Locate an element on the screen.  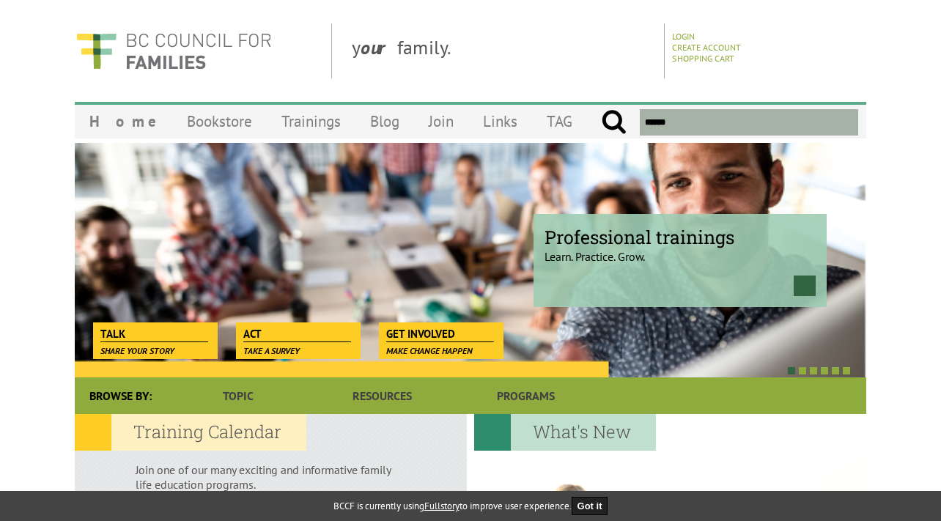
h2: What's New is located at coordinates (565, 432).